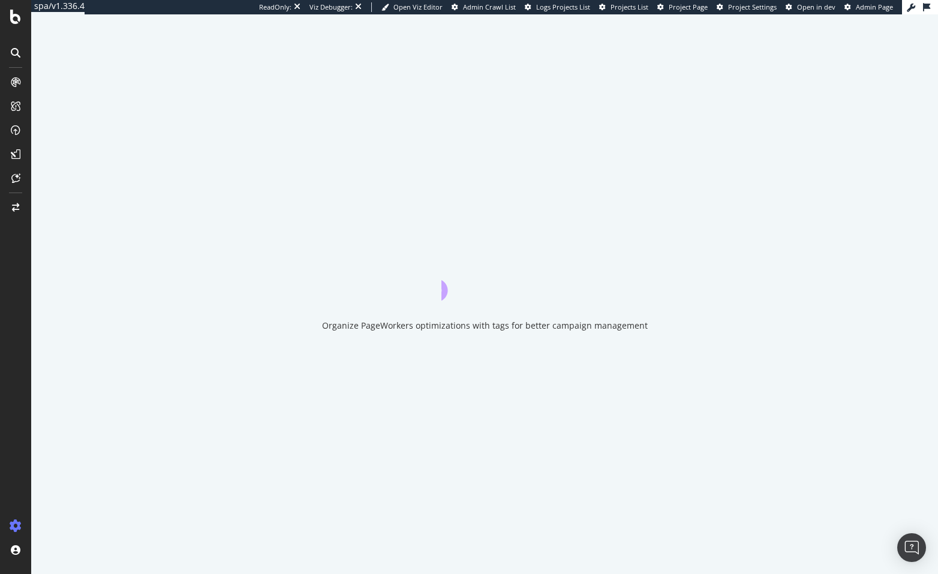 The width and height of the screenshot is (938, 574). I want to click on a: Open in dev, so click(810, 7).